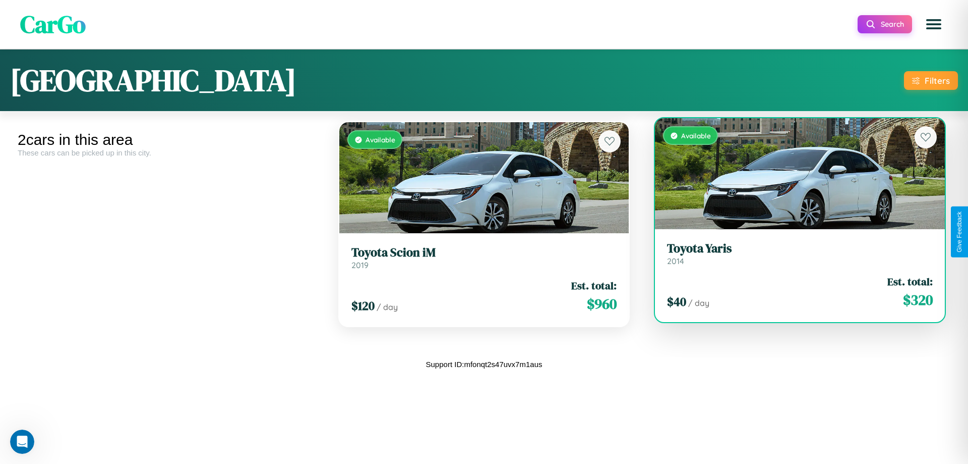 This screenshot has height=464, width=968. Describe the element at coordinates (938, 80) in the screenshot. I see `div: Filters` at that location.